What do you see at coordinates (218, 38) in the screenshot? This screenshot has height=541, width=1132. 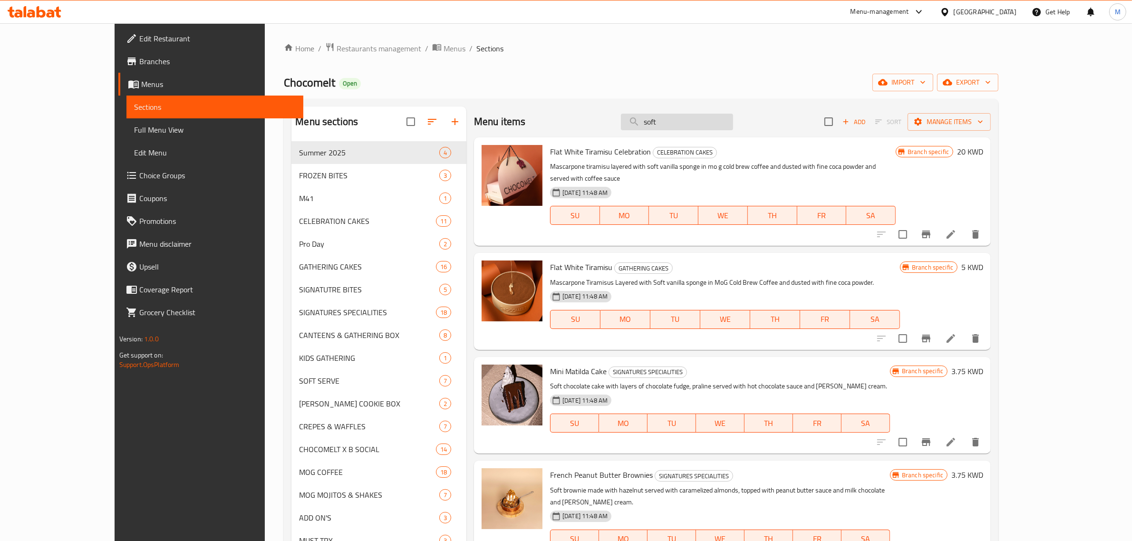 I see `span: Edit Restaurant` at bounding box center [218, 38].